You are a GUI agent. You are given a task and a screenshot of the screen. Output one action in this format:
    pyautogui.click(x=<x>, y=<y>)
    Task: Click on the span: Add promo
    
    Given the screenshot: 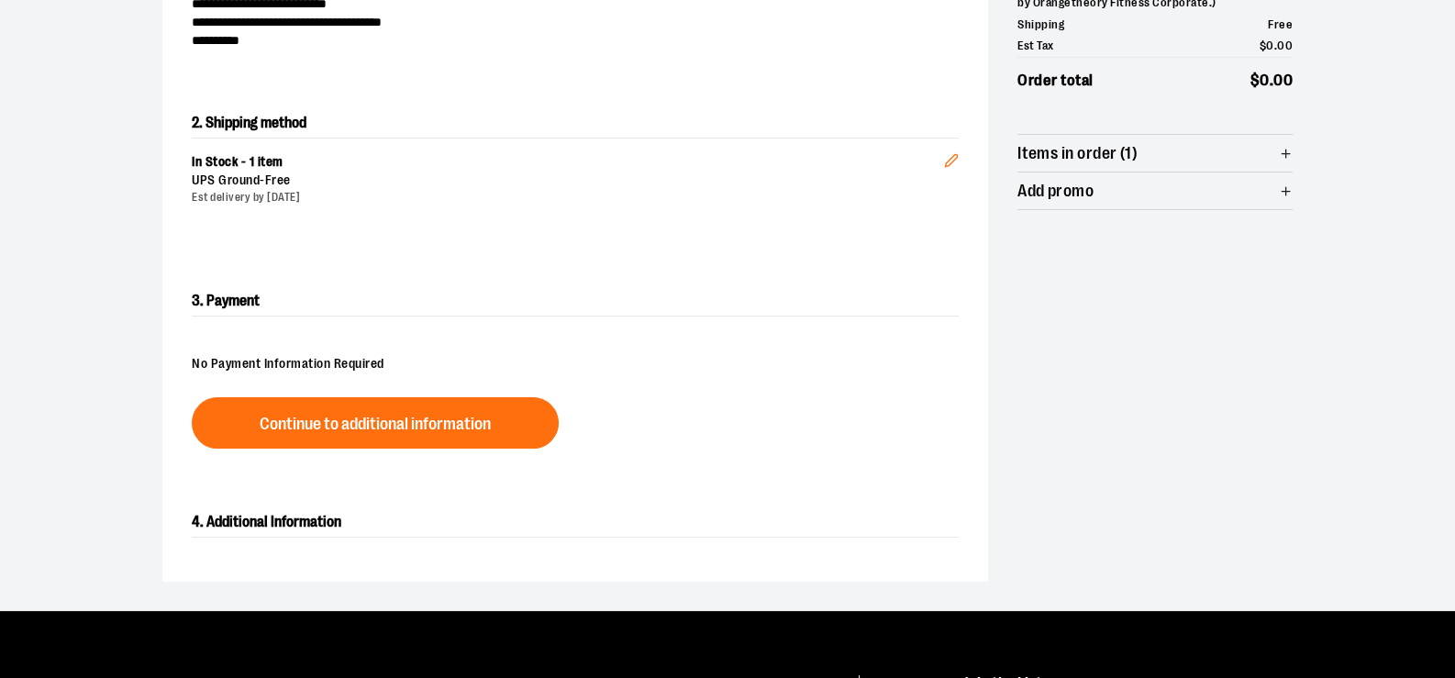 What is the action you would take?
    pyautogui.click(x=1055, y=191)
    